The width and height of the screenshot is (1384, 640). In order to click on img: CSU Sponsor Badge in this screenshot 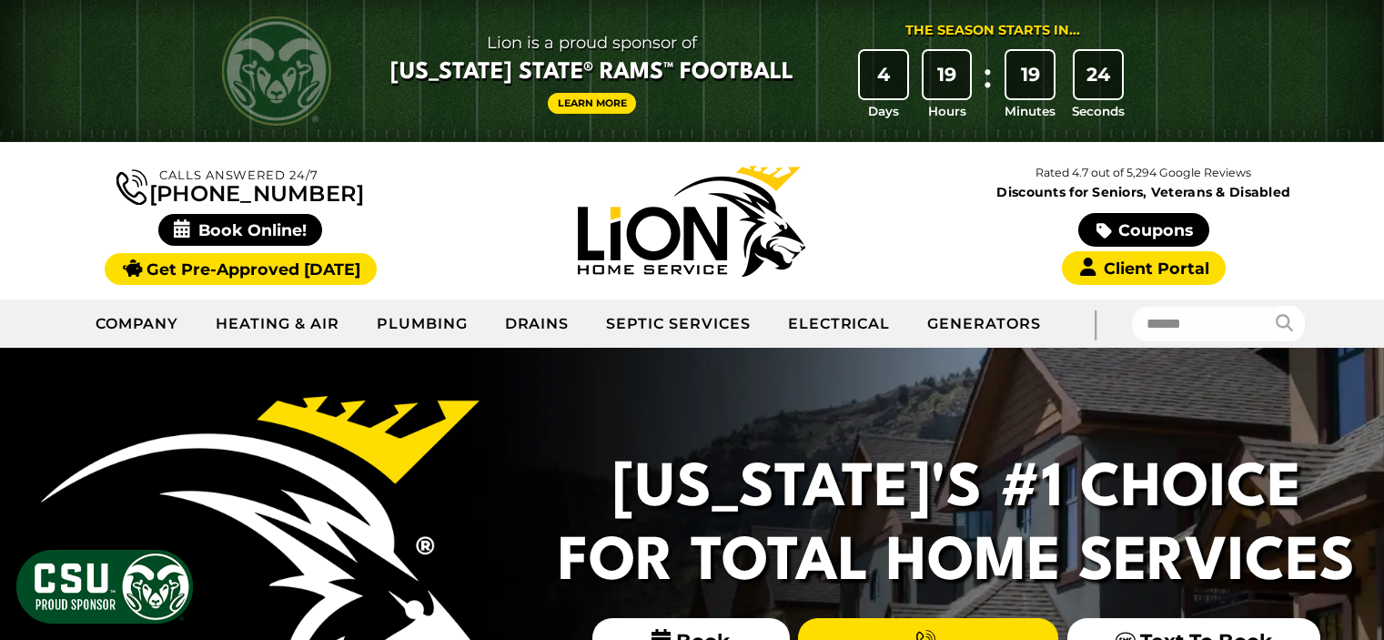, I will do `click(105, 586)`.